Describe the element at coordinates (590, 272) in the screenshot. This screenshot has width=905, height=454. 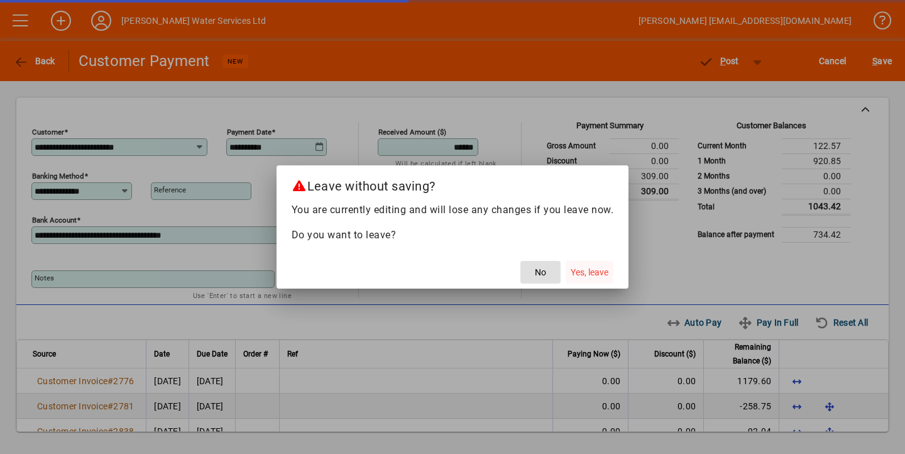
I see `button: Yes, leave` at that location.